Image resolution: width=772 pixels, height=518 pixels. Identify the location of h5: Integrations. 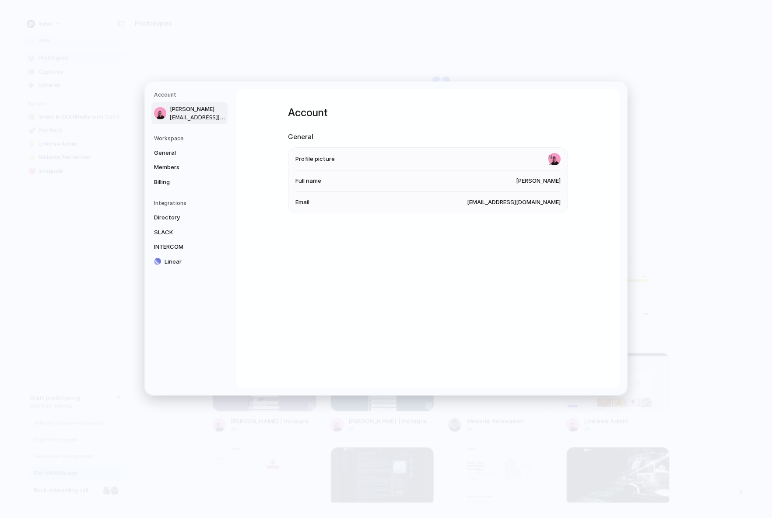
(191, 203).